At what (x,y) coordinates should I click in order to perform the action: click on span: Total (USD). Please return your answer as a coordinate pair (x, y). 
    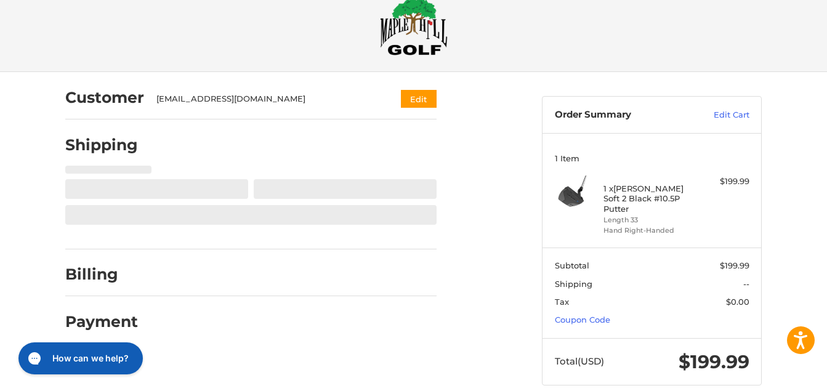
    Looking at the image, I should click on (580, 361).